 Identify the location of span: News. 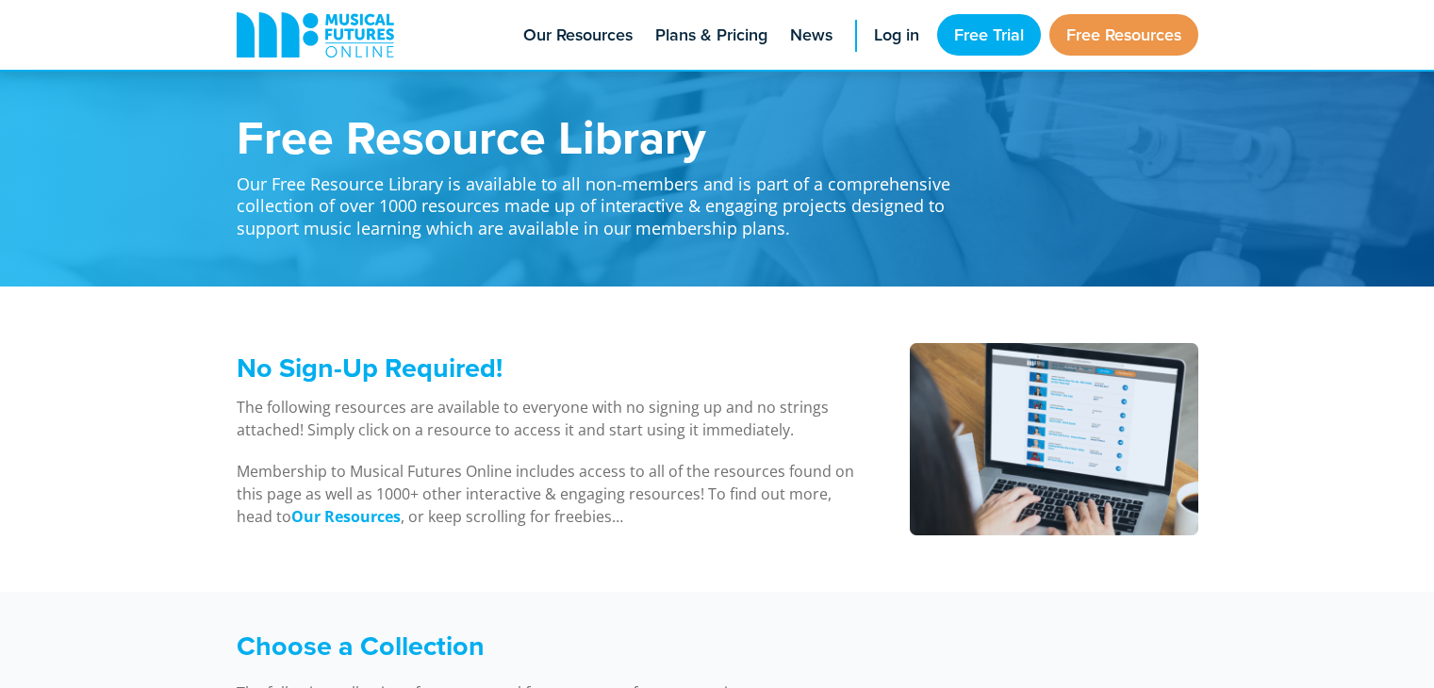
(811, 35).